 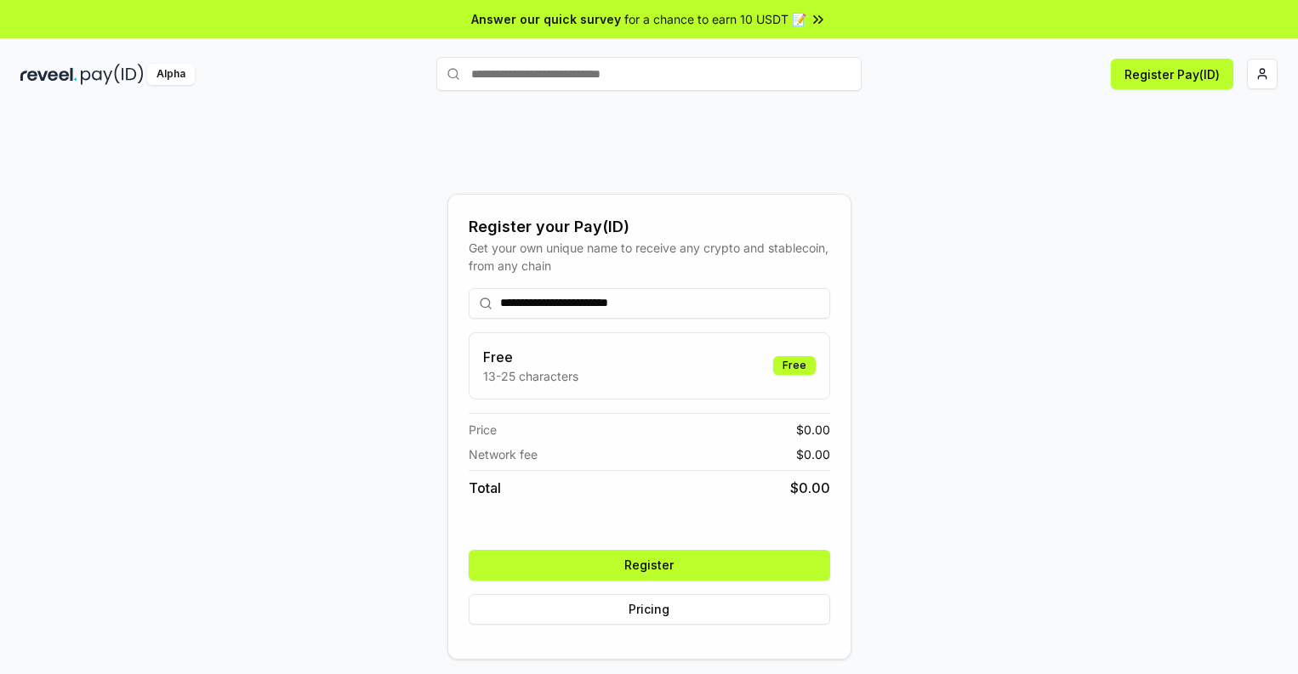 I want to click on div: Alpha, so click(x=171, y=74).